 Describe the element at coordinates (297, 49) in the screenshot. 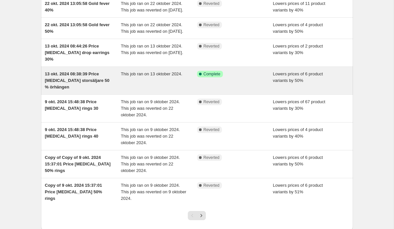

I see `span: Lowers prices of 2 product variants by 30%` at that location.